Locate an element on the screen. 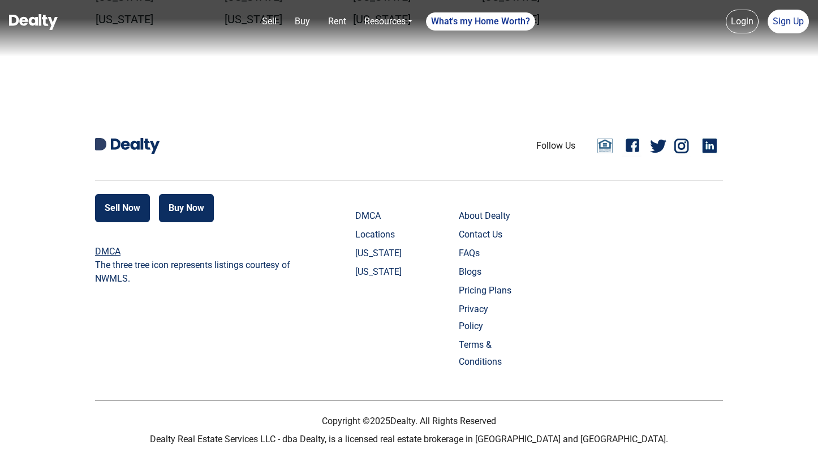 This screenshot has height=462, width=818. a: Twitter is located at coordinates (658, 146).